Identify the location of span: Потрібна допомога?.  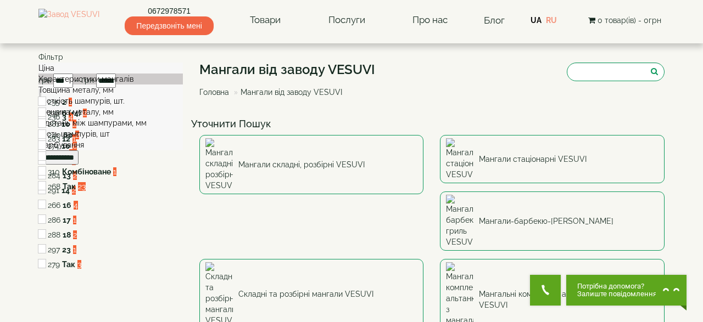
(617, 287).